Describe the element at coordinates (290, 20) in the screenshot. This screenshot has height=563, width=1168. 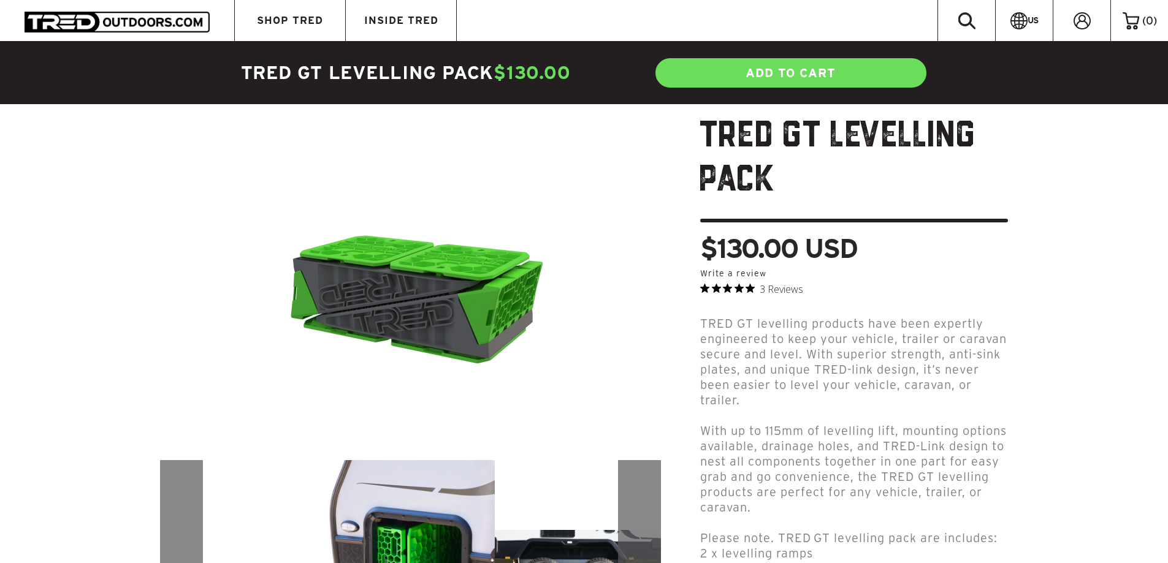
I see `span: SHOP TRED` at that location.